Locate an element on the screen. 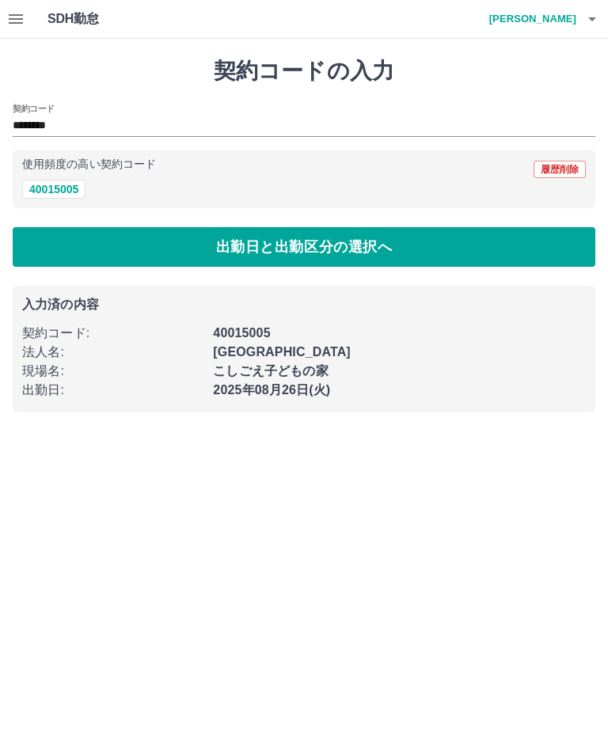 This screenshot has height=729, width=608. h2: 契約コード is located at coordinates (33, 108).